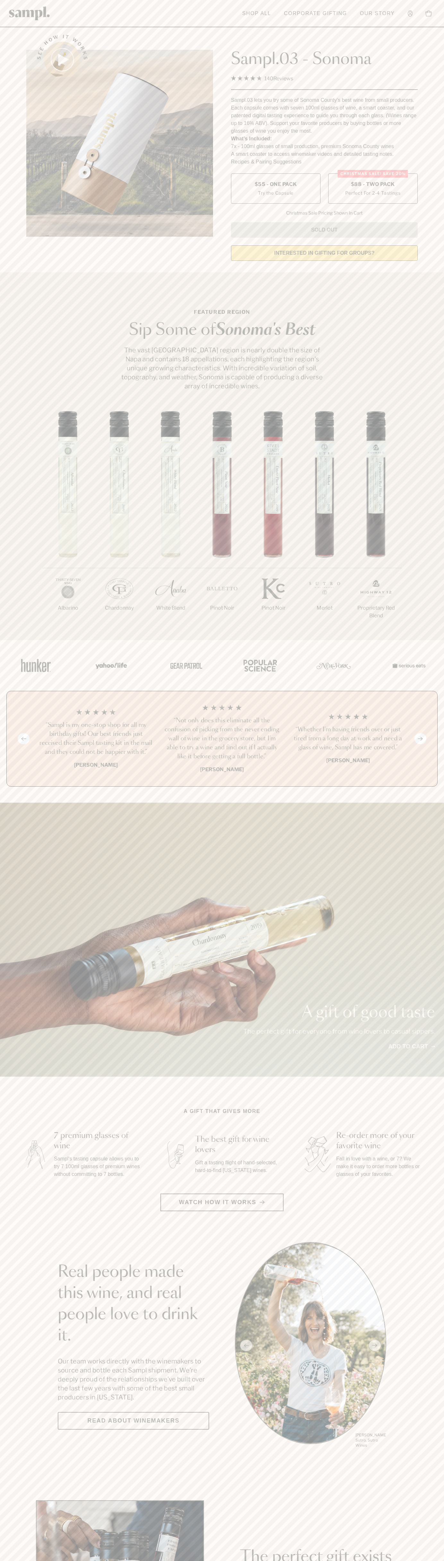 This screenshot has height=1561, width=444. Describe the element at coordinates (376, 525) in the screenshot. I see `li: 7 / 7` at that location.